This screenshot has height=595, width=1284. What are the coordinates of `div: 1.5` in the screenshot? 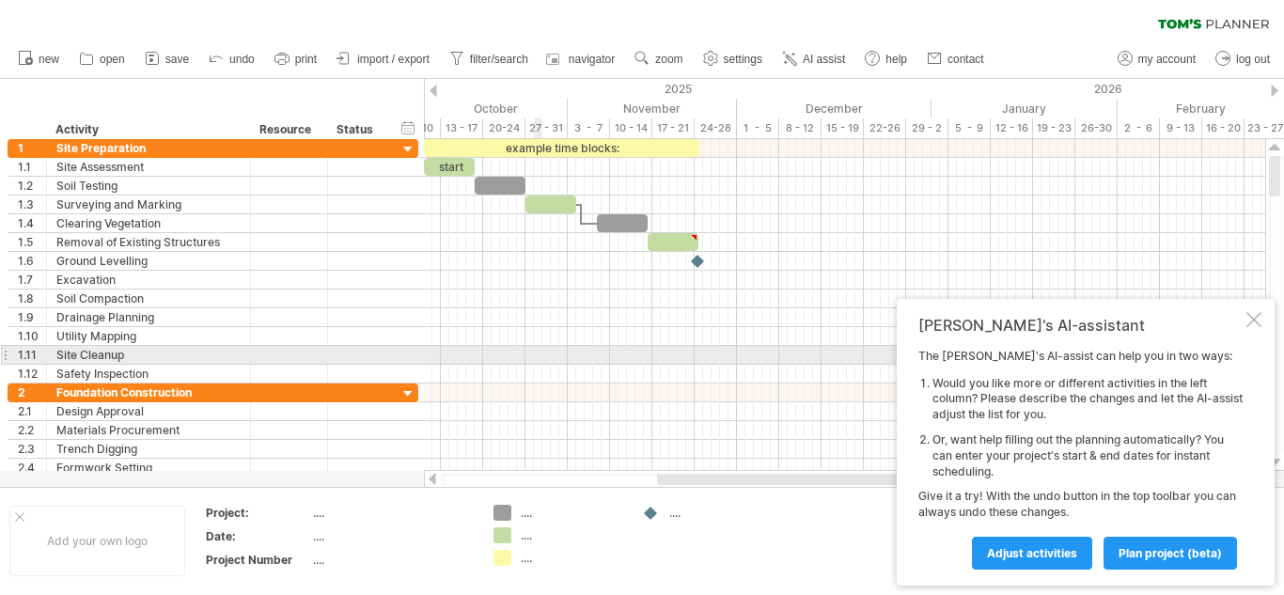 It's located at (32, 242).